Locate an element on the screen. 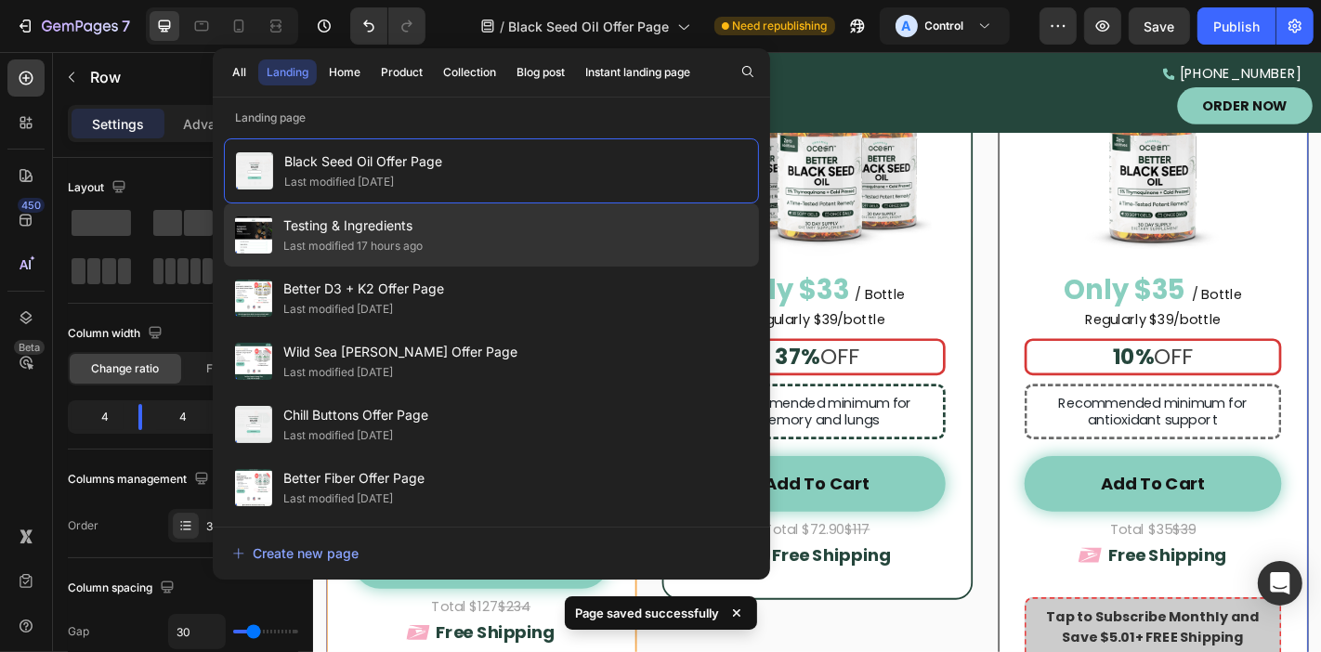 The height and width of the screenshot is (652, 1321). strong: 10% is located at coordinates (908, 336).